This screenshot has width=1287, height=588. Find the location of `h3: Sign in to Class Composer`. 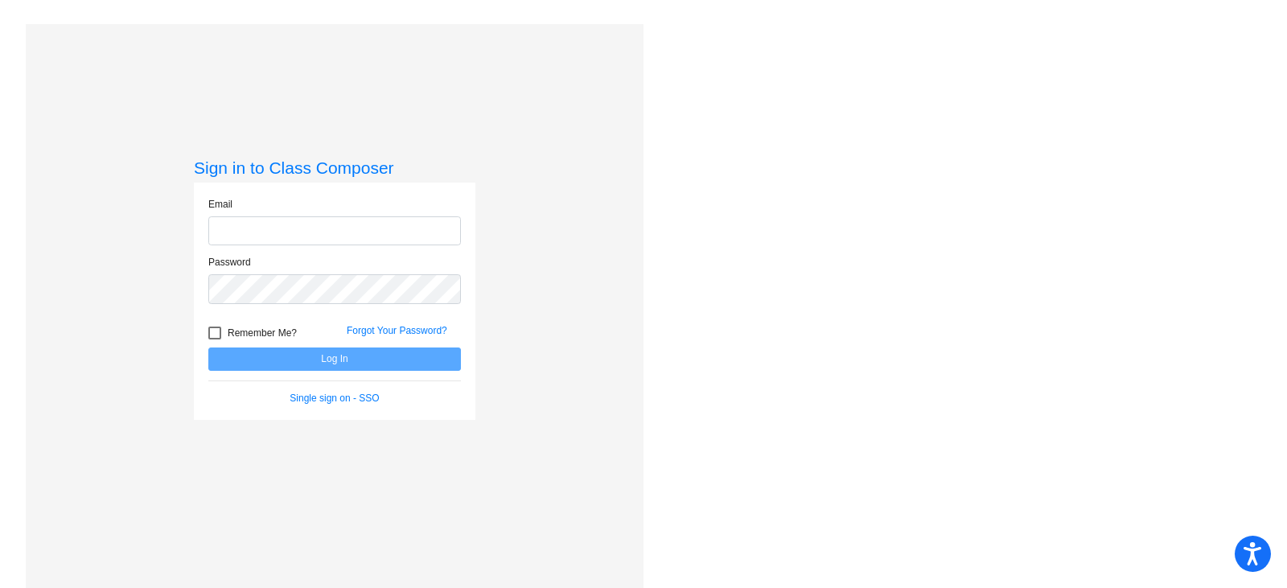

h3: Sign in to Class Composer is located at coordinates (335, 167).